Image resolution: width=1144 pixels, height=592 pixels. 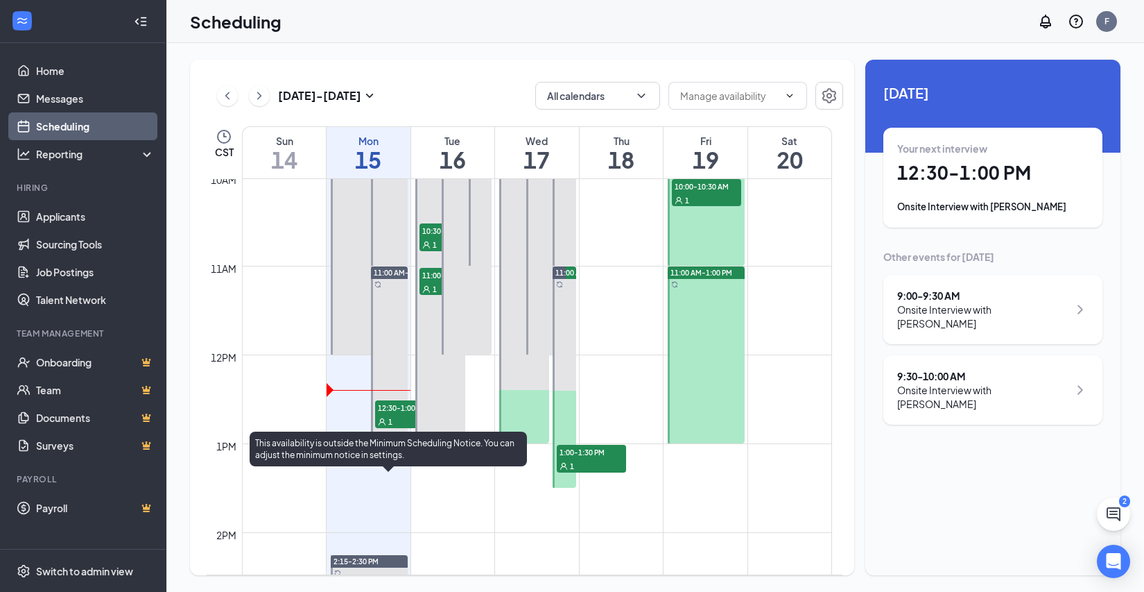 What do you see at coordinates (84, 333) in the screenshot?
I see `div: Team Management` at bounding box center [84, 333].